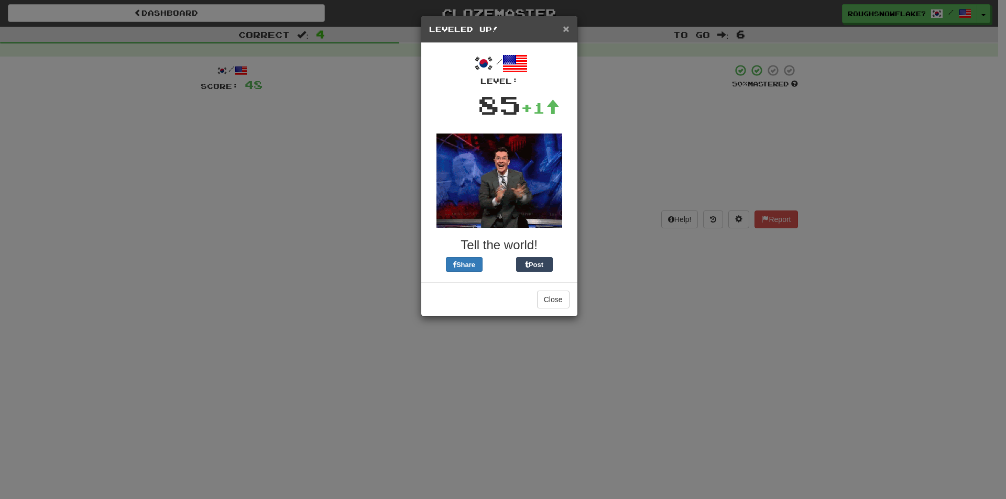  Describe the element at coordinates (499, 181) in the screenshot. I see `img: colbert-d8d93119554e3a11f2fb50df59d9335a45bab299cf88b0a944f8a324a1865a88.gif` at that location.